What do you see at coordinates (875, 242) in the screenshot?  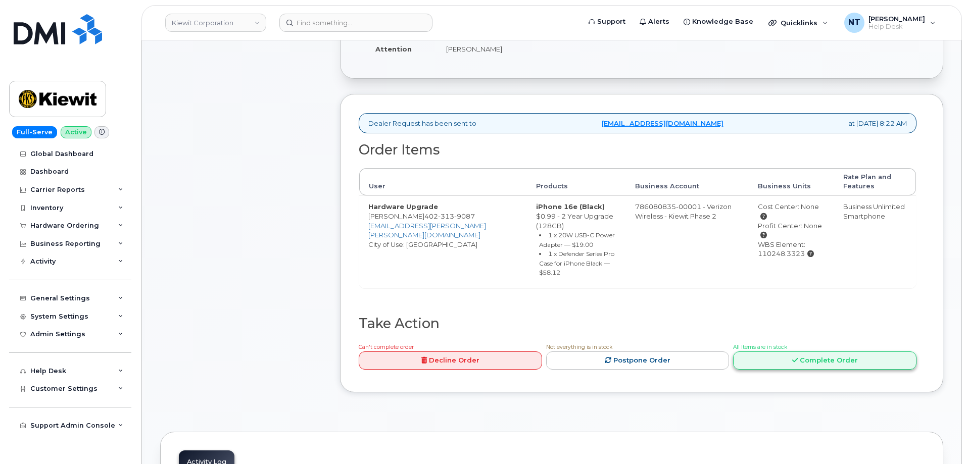 I see `td: Business Unlimited Smartphone` at bounding box center [875, 242].